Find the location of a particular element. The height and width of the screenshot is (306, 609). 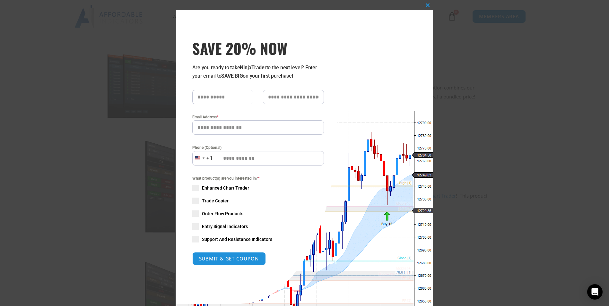

span: SAVE 20% NOW is located at coordinates (258, 48).